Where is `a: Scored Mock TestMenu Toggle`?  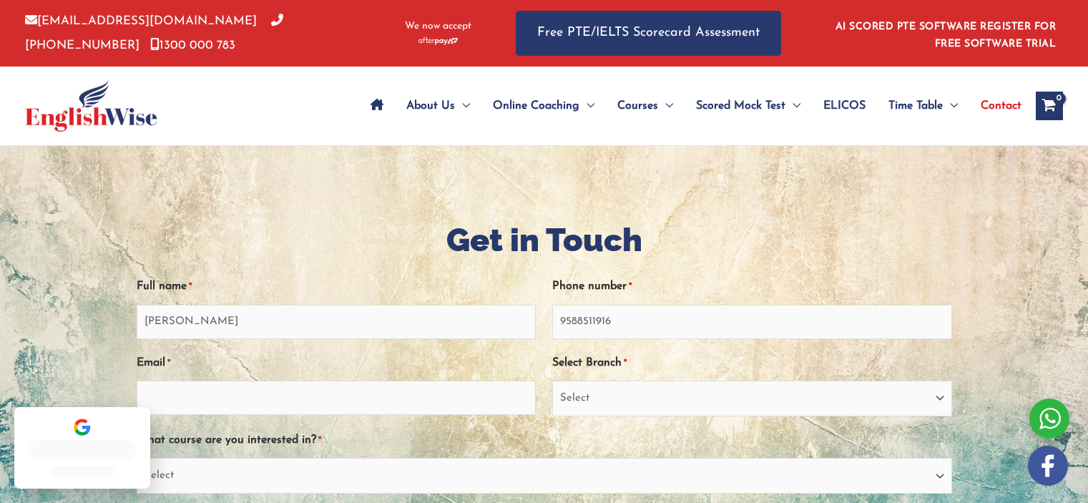
a: Scored Mock TestMenu Toggle is located at coordinates (748, 106).